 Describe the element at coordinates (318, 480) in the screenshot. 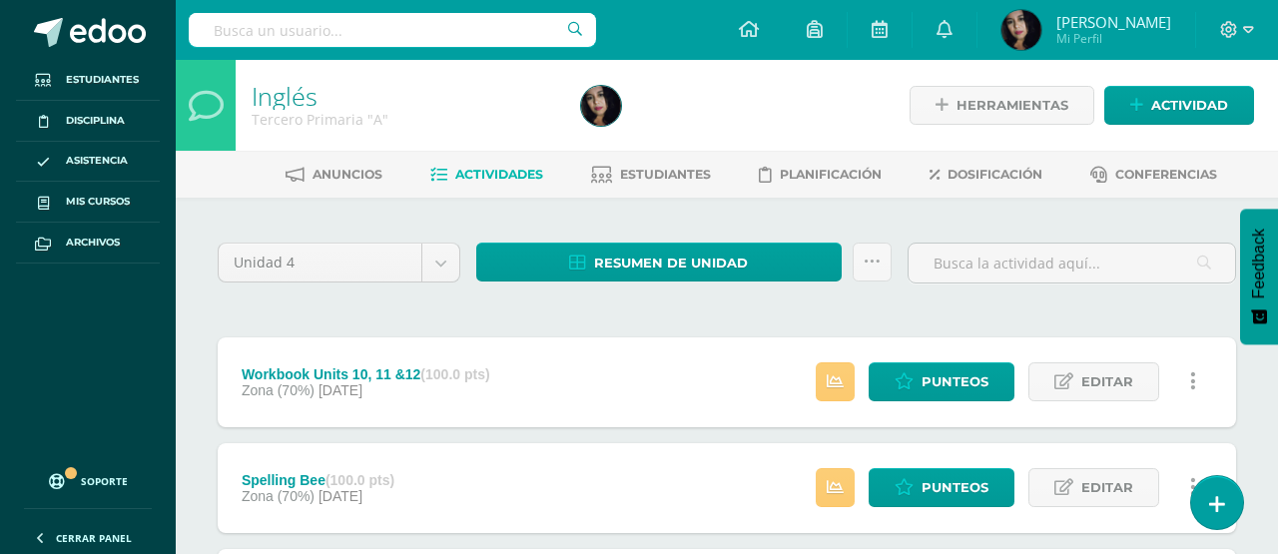

I see `div: Spelling Bee` at that location.